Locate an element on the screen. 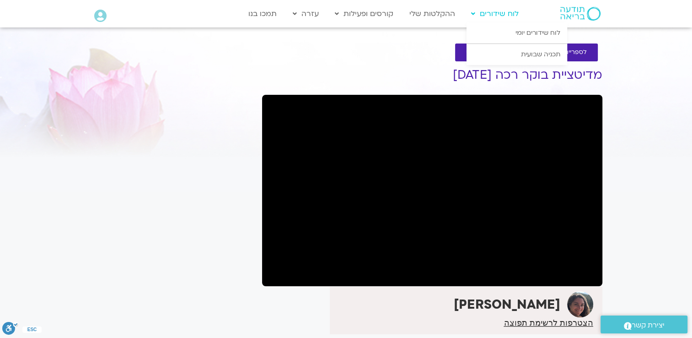 Image resolution: width=692 pixels, height=338 pixels. span: להקלטות שלי is located at coordinates (484, 52).